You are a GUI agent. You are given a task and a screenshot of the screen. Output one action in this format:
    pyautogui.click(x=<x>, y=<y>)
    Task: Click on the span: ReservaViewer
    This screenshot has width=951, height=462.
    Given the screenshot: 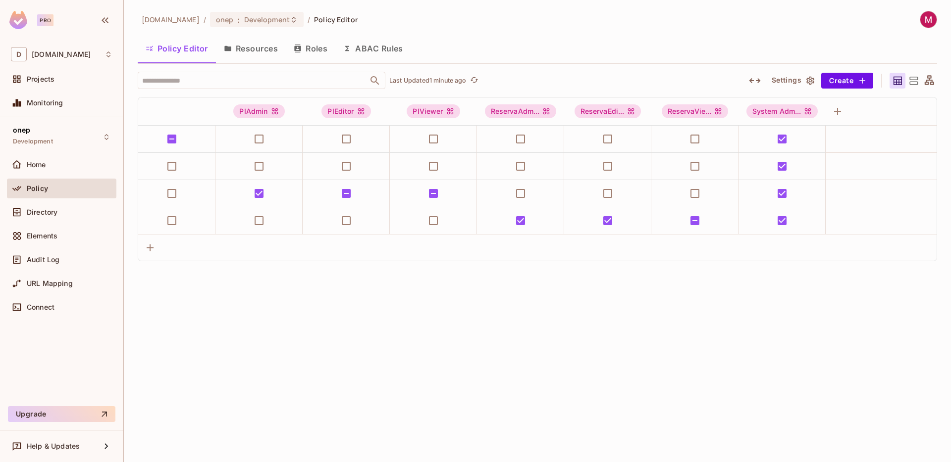 What is the action you would take?
    pyautogui.click(x=695, y=111)
    